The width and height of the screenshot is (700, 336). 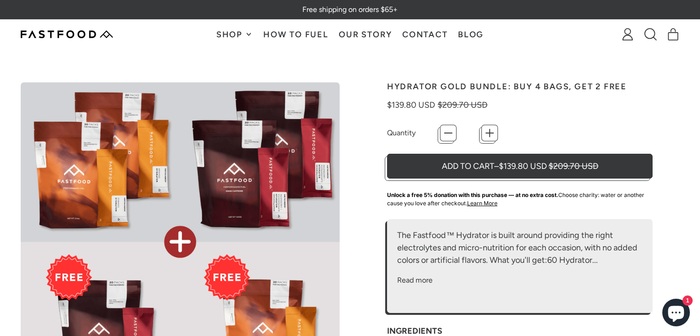 I want to click on s: $209.70 USD, so click(x=462, y=105).